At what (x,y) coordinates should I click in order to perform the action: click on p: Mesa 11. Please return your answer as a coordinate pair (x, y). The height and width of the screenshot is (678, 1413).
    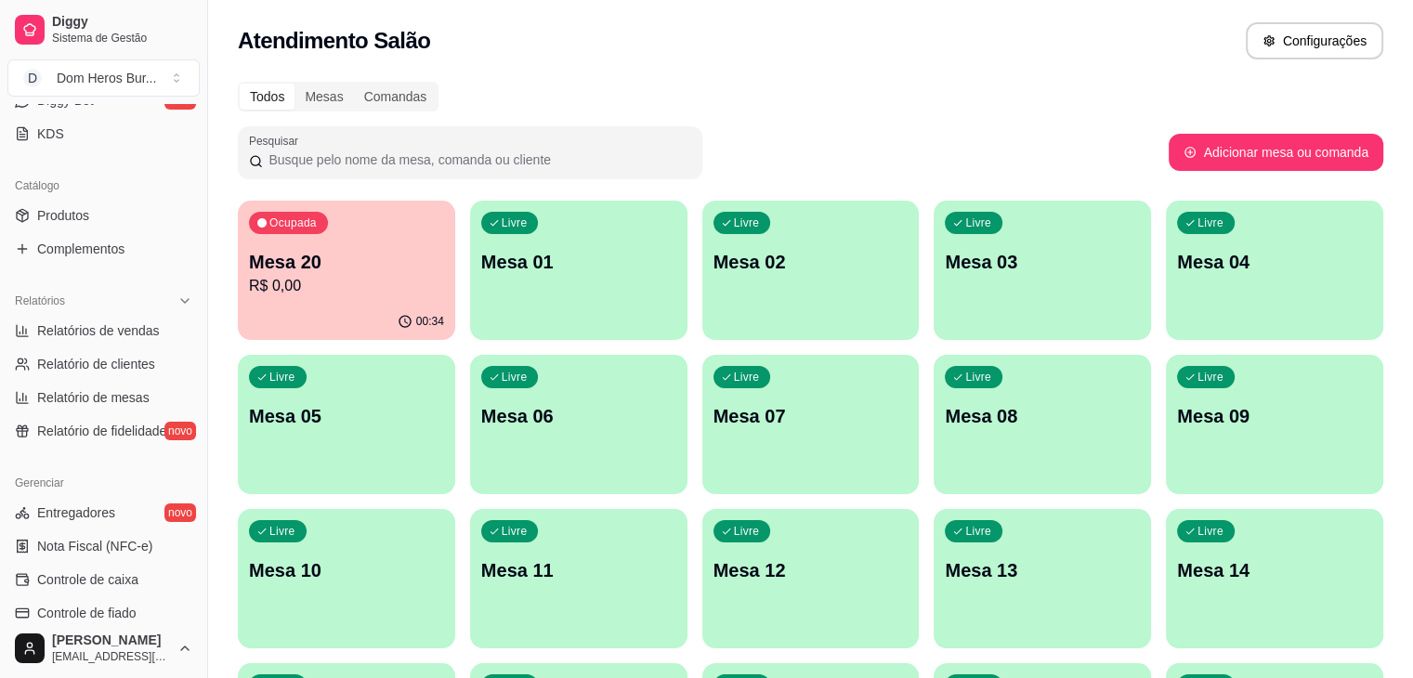
    Looking at the image, I should click on (579, 571).